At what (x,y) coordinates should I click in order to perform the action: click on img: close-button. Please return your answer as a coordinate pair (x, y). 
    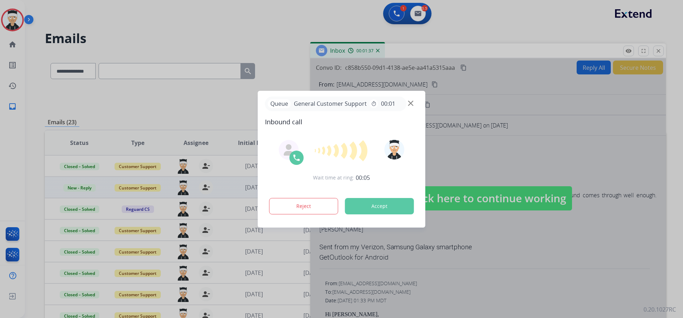
    Looking at the image, I should click on (411, 103).